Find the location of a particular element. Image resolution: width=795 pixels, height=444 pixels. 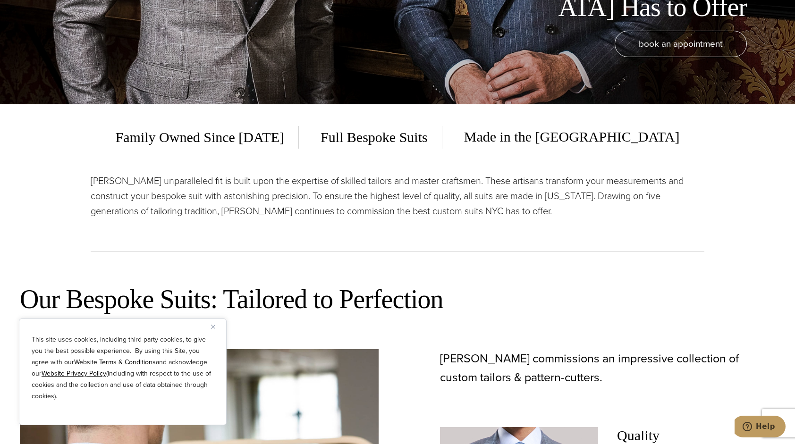

u: Website Terms & Conditions is located at coordinates (115, 362).